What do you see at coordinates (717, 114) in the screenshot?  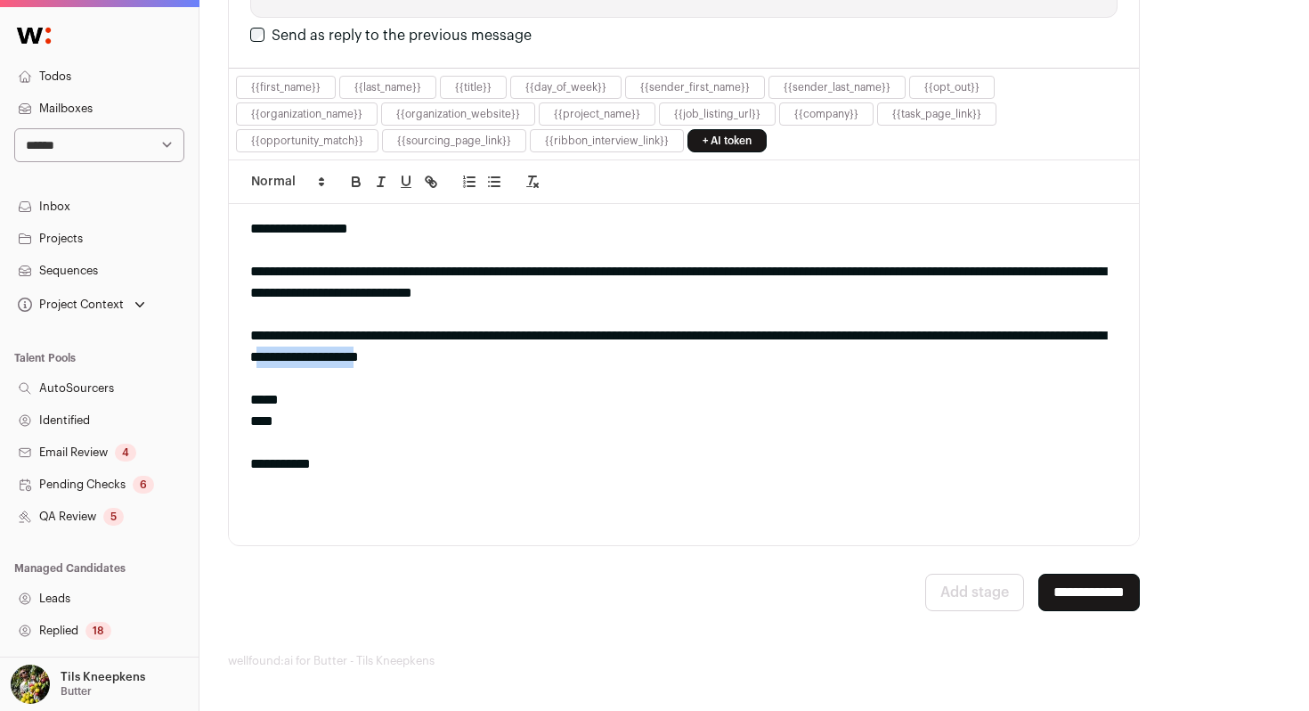 I see `button: {{job_listing_url}}` at bounding box center [717, 114].